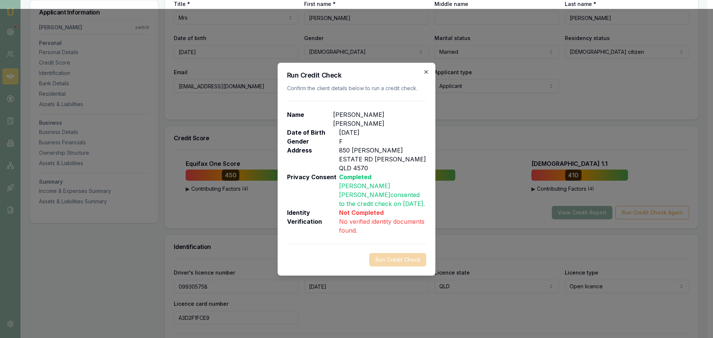 This screenshot has height=338, width=713. Describe the element at coordinates (383, 177) in the screenshot. I see `p: Completed` at that location.